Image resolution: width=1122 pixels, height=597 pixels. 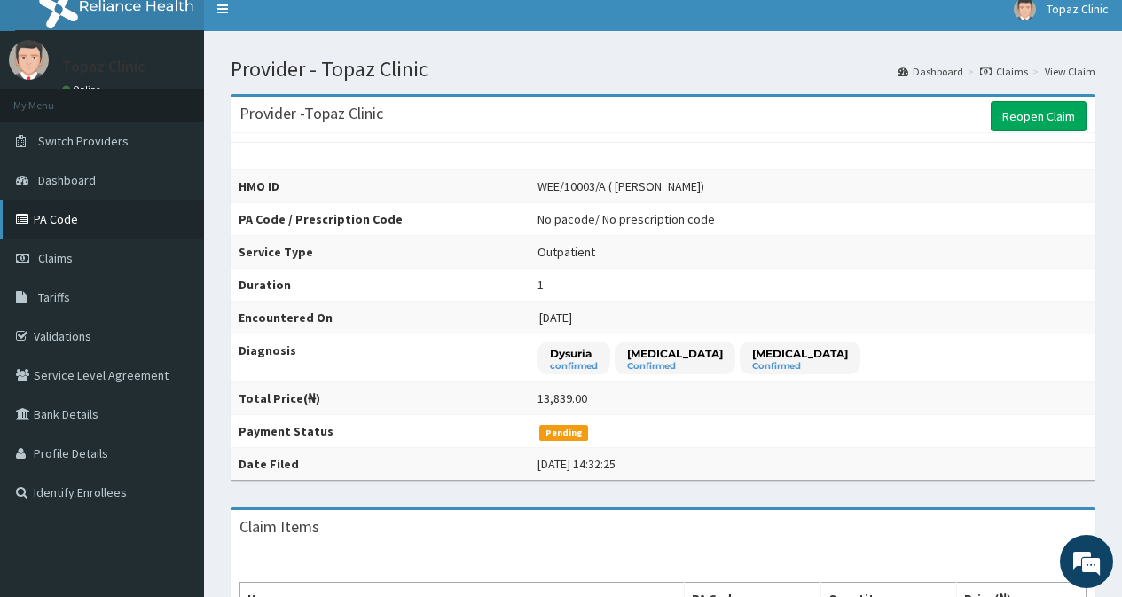 I want to click on a: Claims, so click(x=1004, y=71).